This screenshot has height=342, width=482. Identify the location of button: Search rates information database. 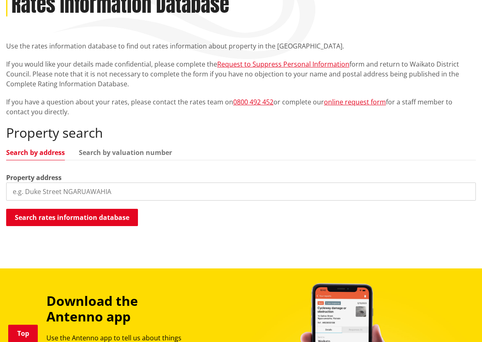
(72, 217).